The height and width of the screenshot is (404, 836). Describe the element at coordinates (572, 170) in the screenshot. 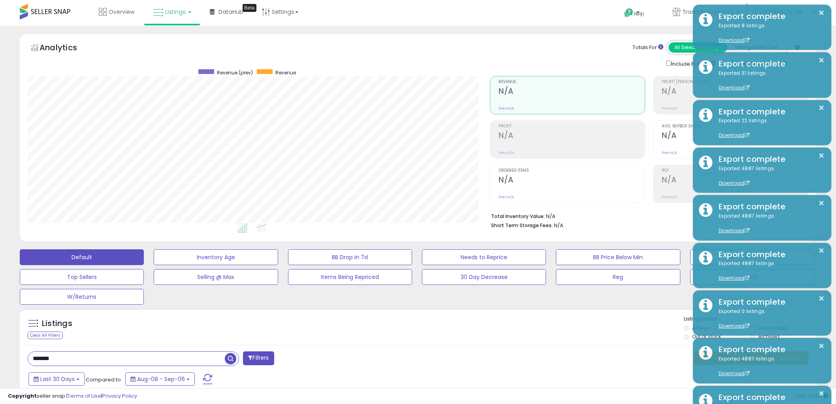

I see `span: Ordered Items` at that location.